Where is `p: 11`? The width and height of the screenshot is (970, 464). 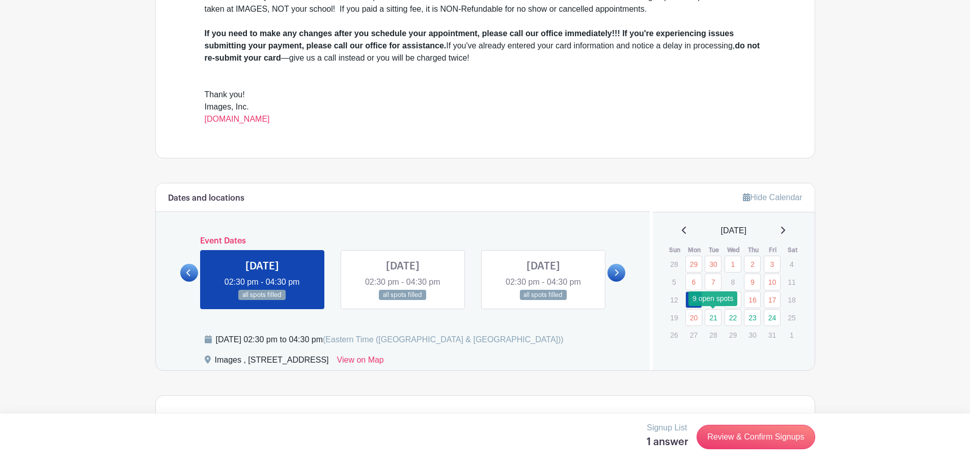 p: 11 is located at coordinates (791, 281).